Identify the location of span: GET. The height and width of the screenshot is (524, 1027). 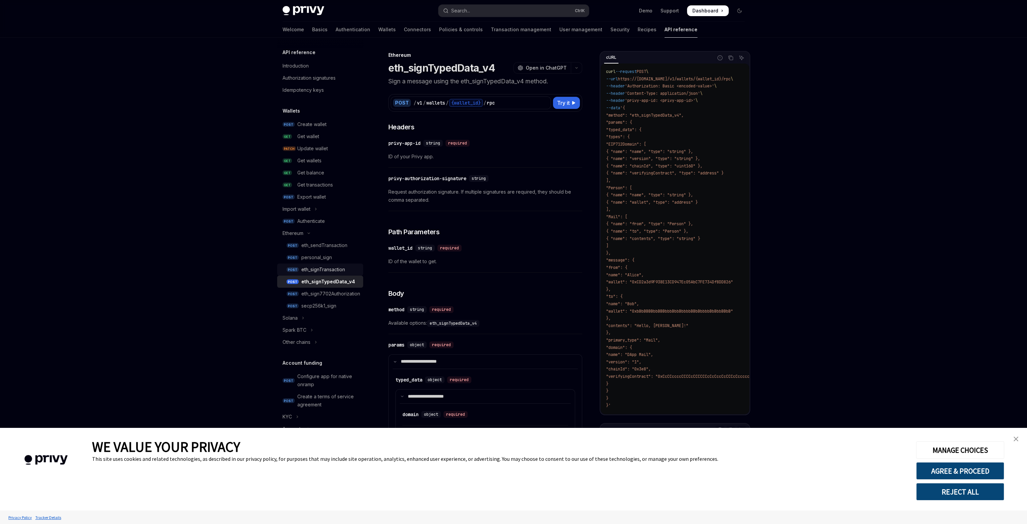
(287, 185).